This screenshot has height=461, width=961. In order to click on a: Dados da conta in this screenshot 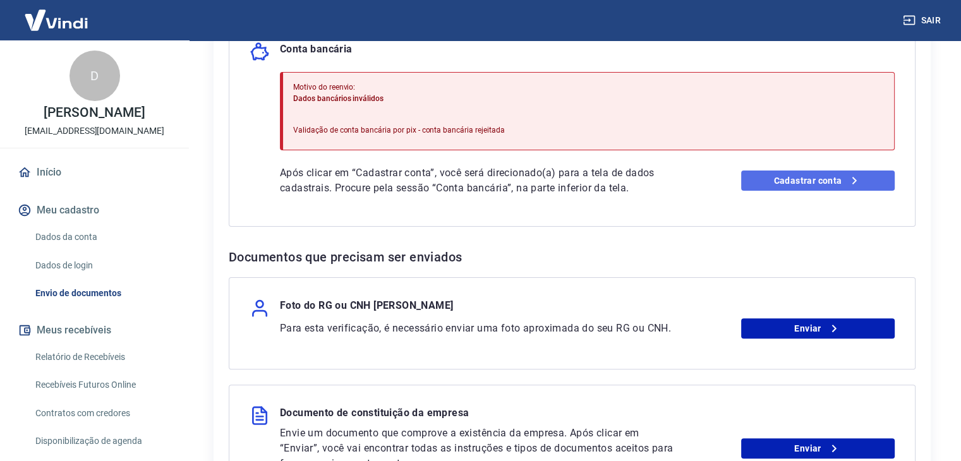, I will do `click(102, 237)`.